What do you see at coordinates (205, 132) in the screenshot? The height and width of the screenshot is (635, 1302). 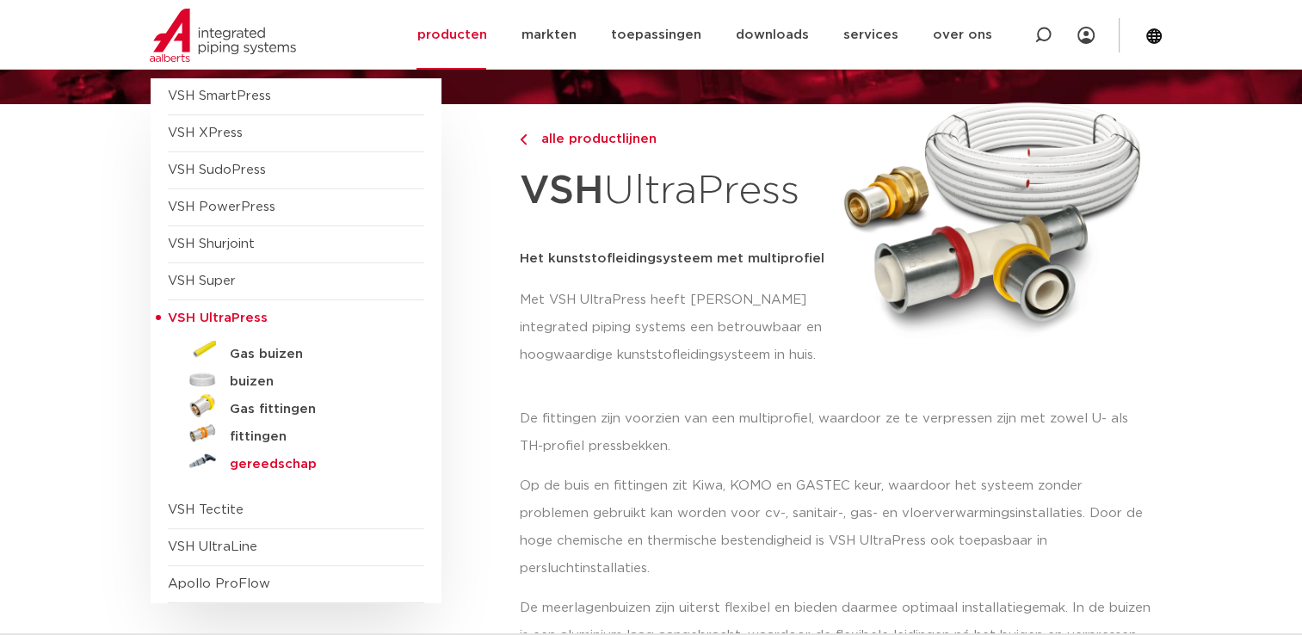 I see `span: VSH XPress` at bounding box center [205, 132].